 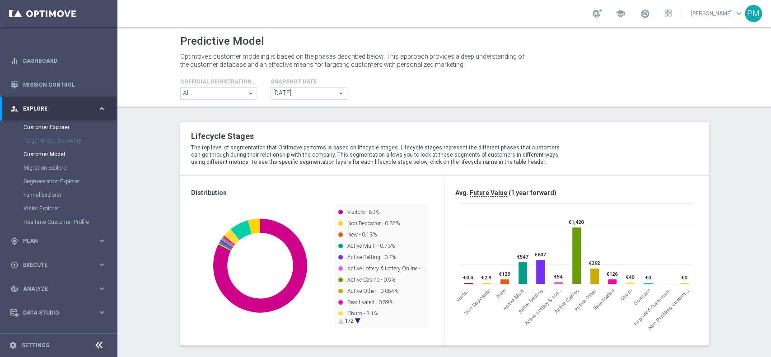 What do you see at coordinates (501, 293) in the screenshot?
I see `span: New` at bounding box center [501, 293].